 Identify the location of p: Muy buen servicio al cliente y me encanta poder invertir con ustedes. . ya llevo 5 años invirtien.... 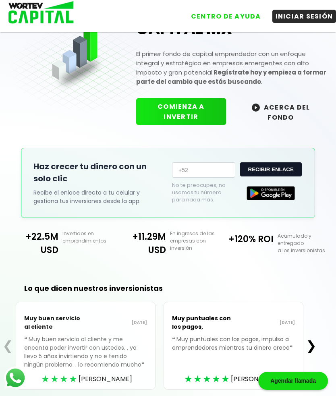
(85, 358).